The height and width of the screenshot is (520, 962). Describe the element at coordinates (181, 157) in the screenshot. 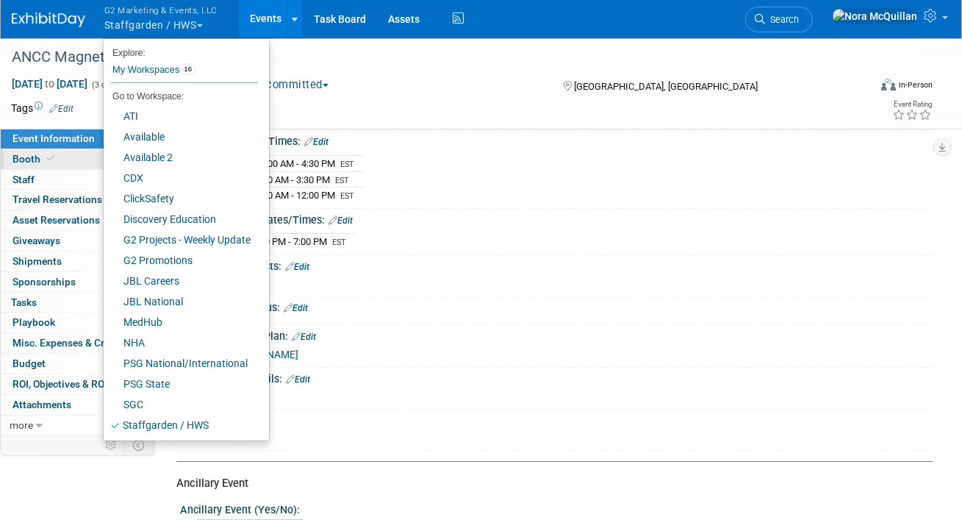

I see `a: Available 2` at that location.